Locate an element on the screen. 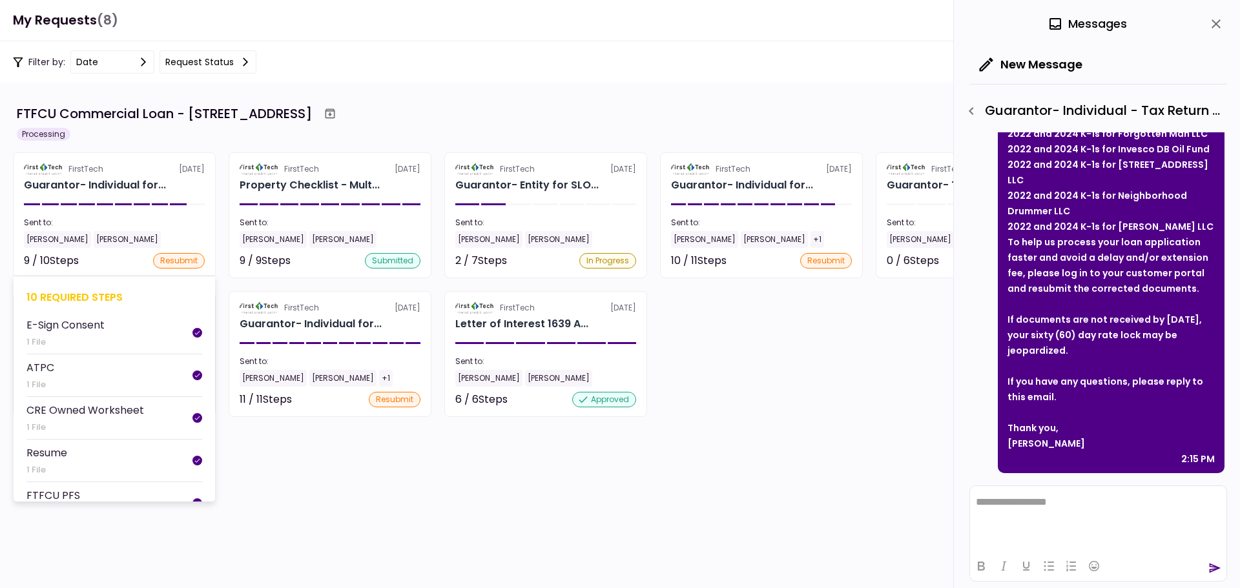  strong: 2022 and 2024 K-1s for Invesco DB Oil Fund is located at coordinates (1108, 149).